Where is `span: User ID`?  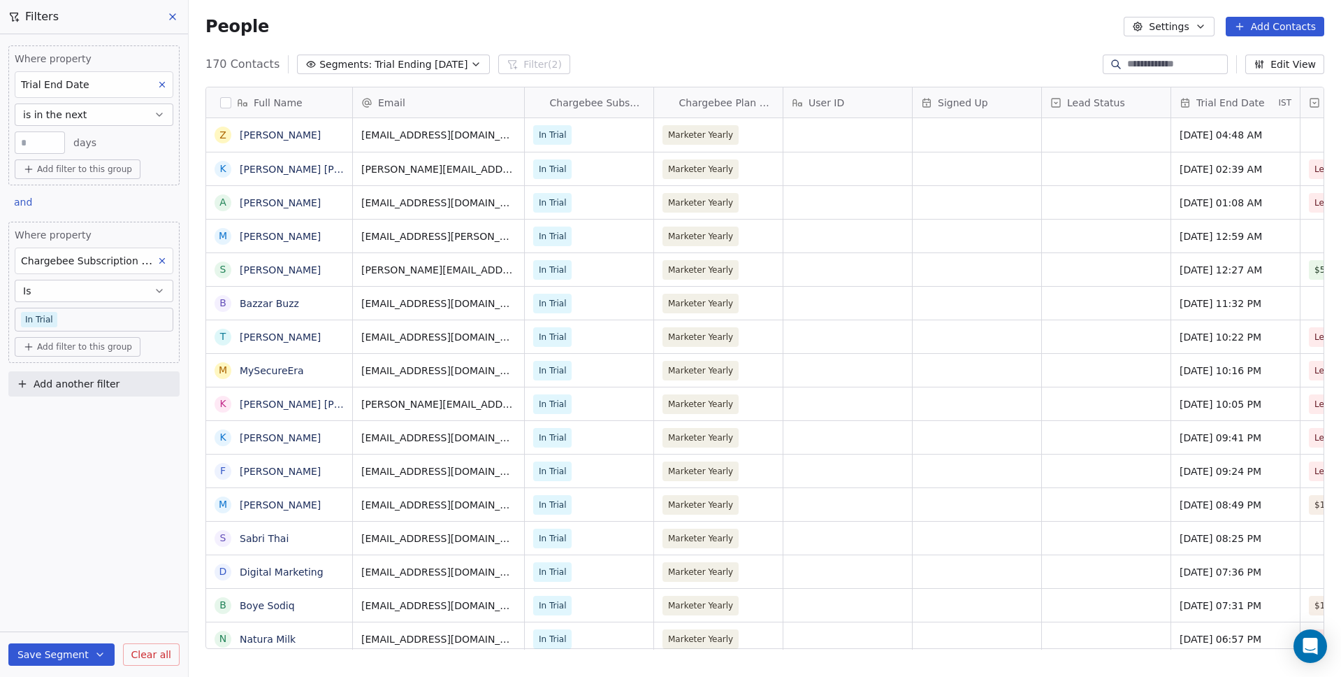 span: User ID is located at coordinates (826, 103).